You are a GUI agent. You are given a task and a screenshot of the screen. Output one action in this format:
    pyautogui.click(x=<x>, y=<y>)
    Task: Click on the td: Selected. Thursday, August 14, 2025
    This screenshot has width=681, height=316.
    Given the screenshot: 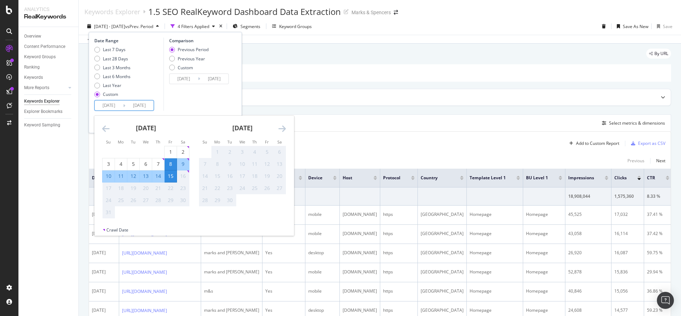 What is the action you would take?
    pyautogui.click(x=158, y=176)
    